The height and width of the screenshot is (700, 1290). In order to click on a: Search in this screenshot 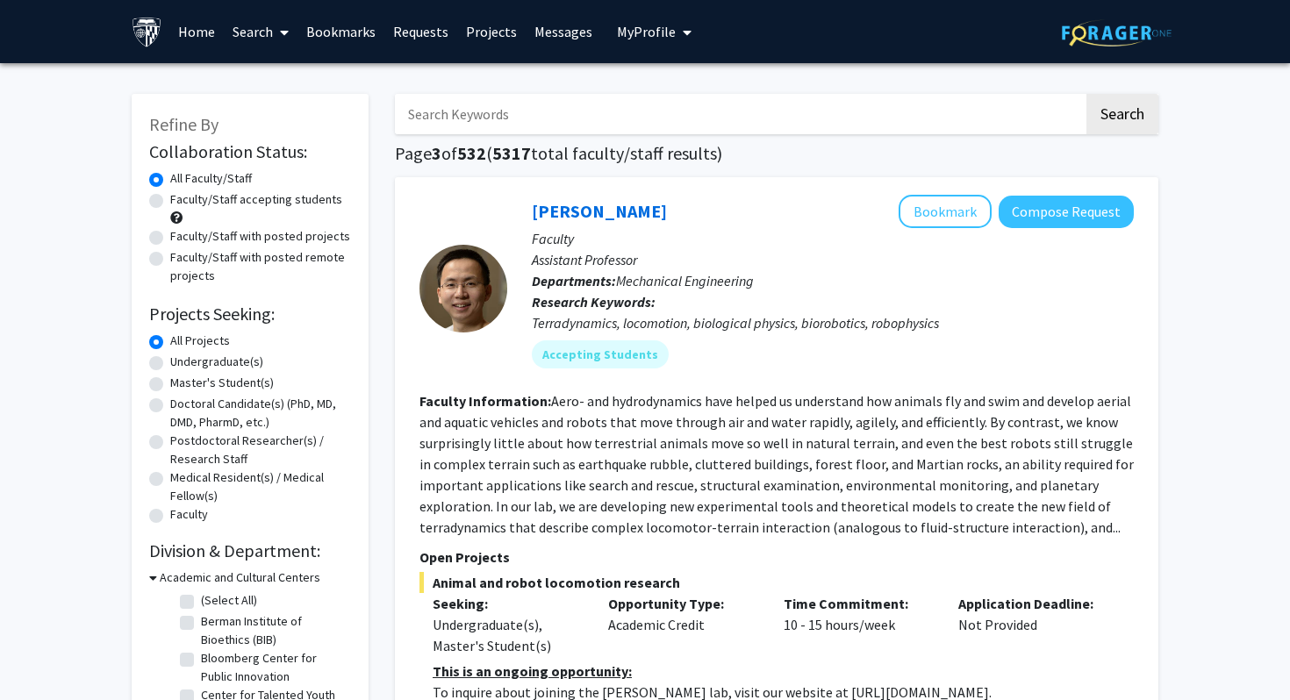, I will do `click(261, 32)`.